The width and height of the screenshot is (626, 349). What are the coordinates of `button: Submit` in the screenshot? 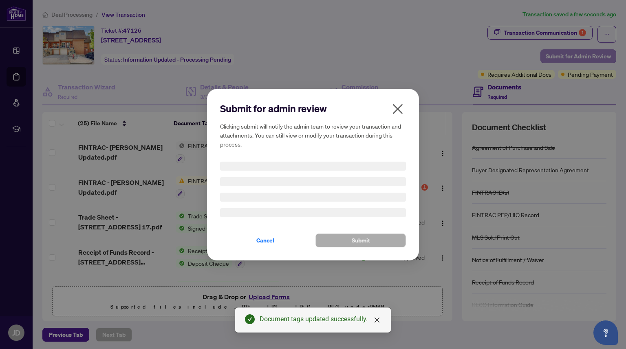 It's located at (361, 240).